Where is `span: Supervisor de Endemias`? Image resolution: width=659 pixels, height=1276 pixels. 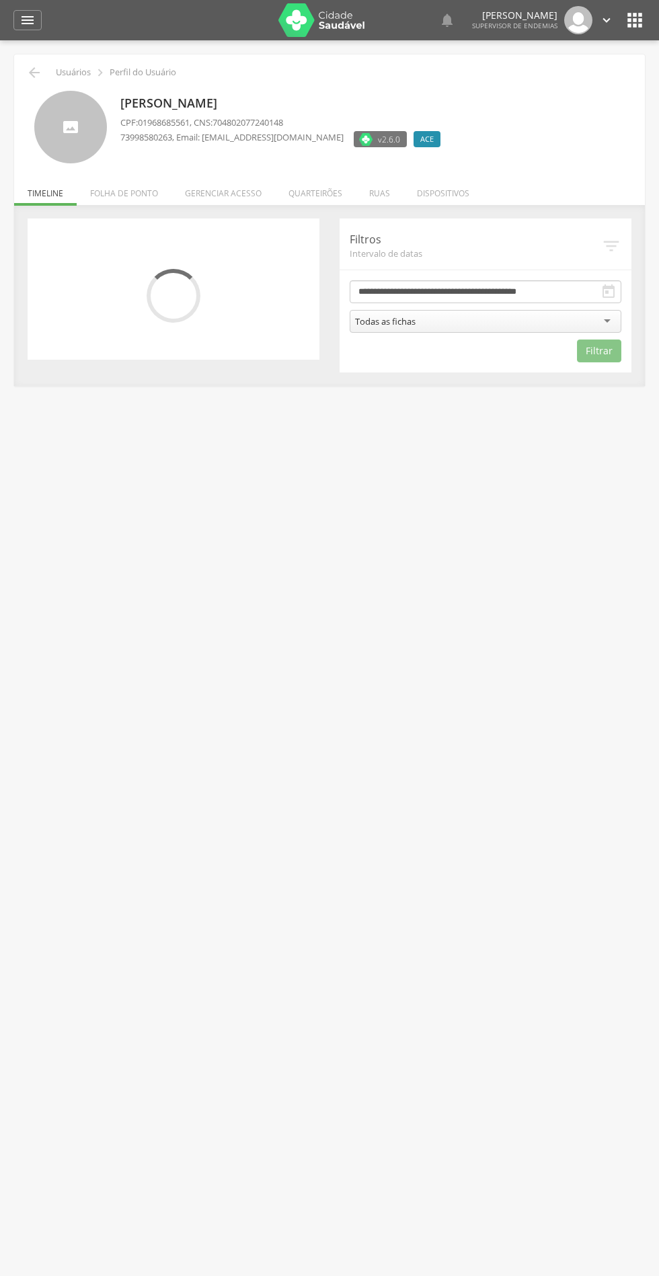 span: Supervisor de Endemias is located at coordinates (514, 26).